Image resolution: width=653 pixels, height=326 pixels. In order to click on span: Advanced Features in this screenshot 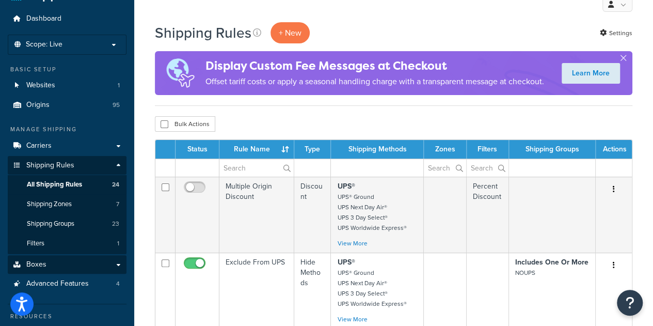, I will do `click(57, 283)`.